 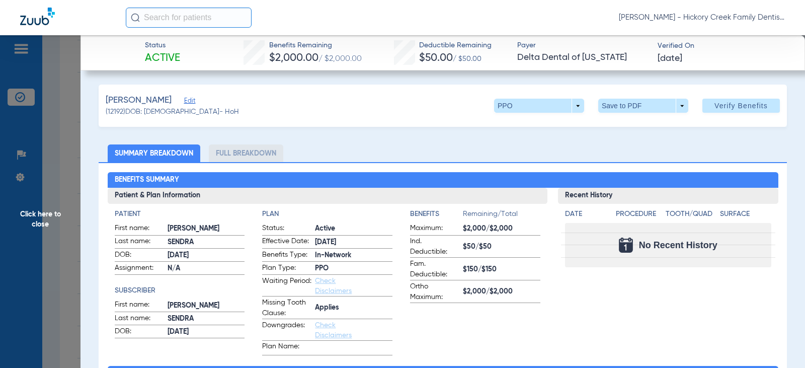 What do you see at coordinates (436, 58) in the screenshot?
I see `span: $50.00` at bounding box center [436, 58].